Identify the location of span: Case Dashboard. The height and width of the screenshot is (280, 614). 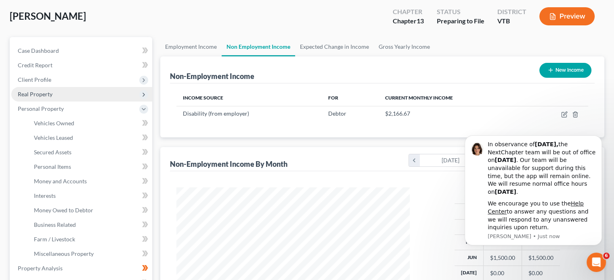
(38, 50).